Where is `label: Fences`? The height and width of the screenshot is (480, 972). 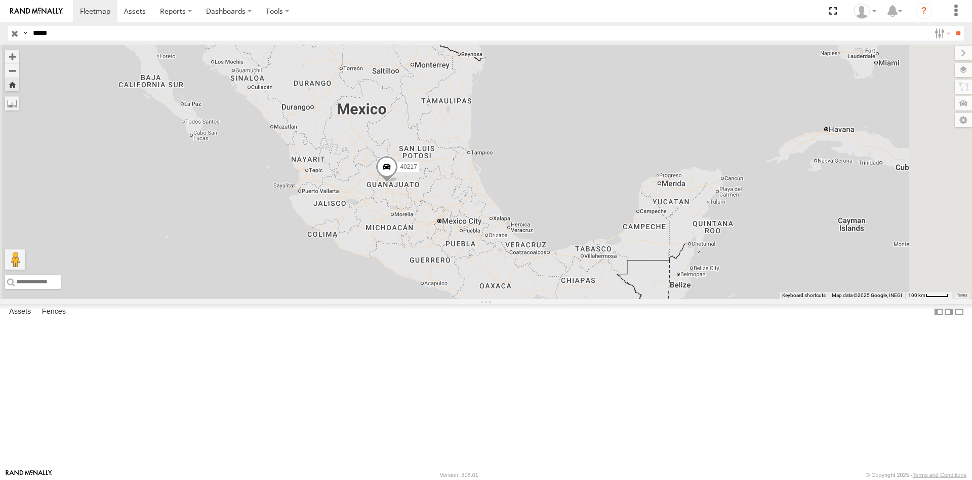 label: Fences is located at coordinates (54, 311).